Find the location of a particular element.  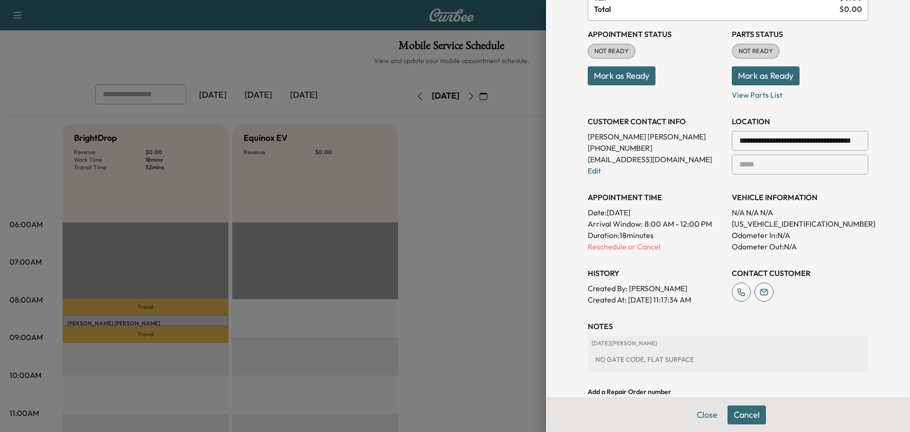

h3: History is located at coordinates (656, 273).